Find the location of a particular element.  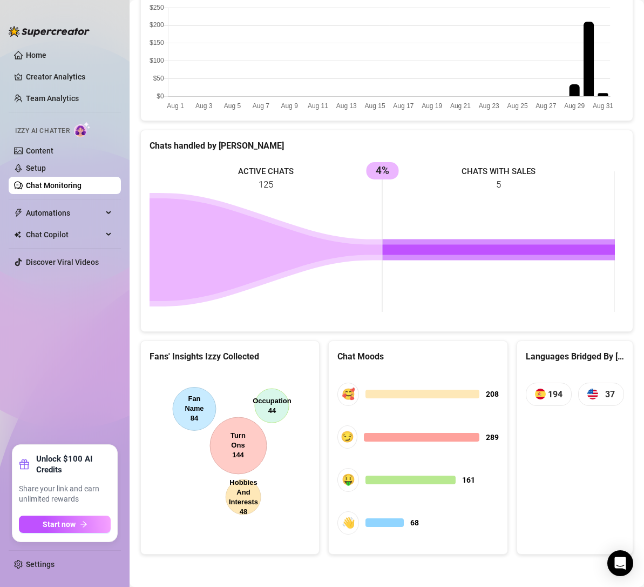

span: gift is located at coordinates (24, 464).